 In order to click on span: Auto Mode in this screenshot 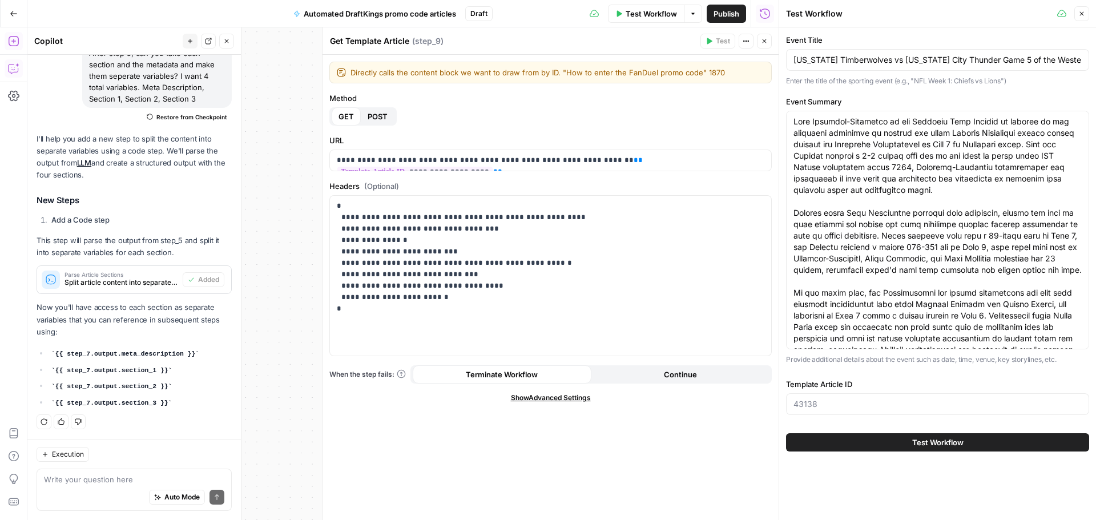, I will do `click(182, 497)`.